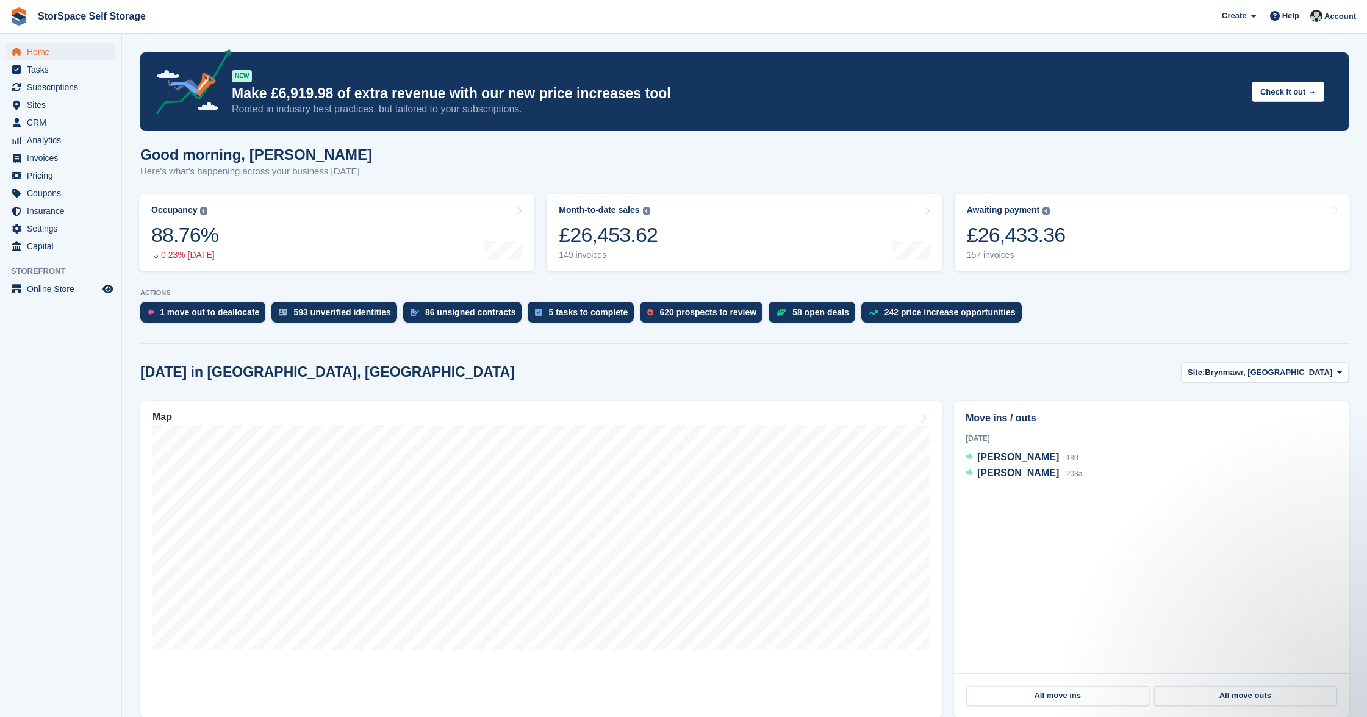 The height and width of the screenshot is (717, 1367). Describe the element at coordinates (63, 246) in the screenshot. I see `span: Capital` at that location.